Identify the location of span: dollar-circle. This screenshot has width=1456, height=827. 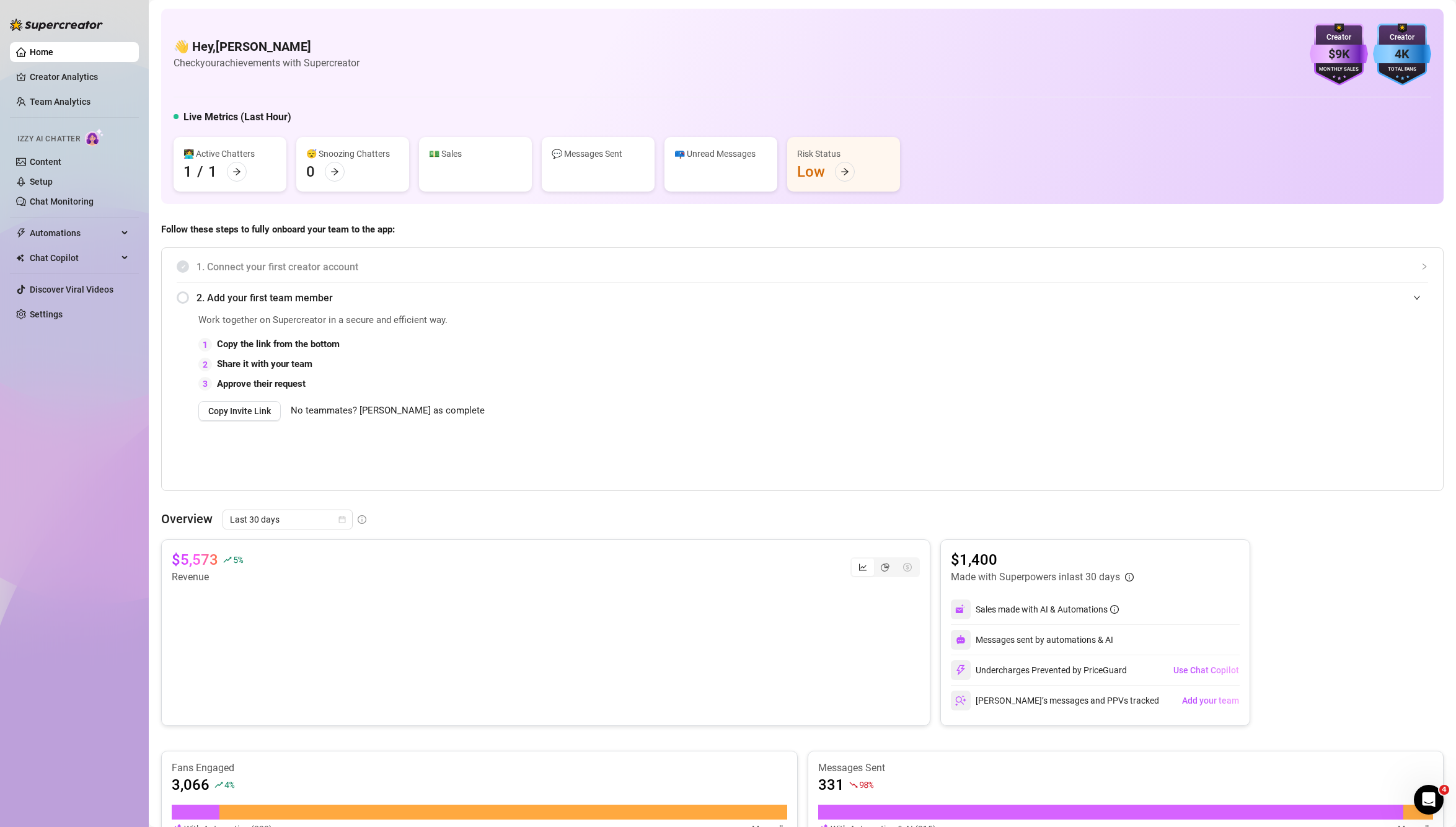
(908, 567).